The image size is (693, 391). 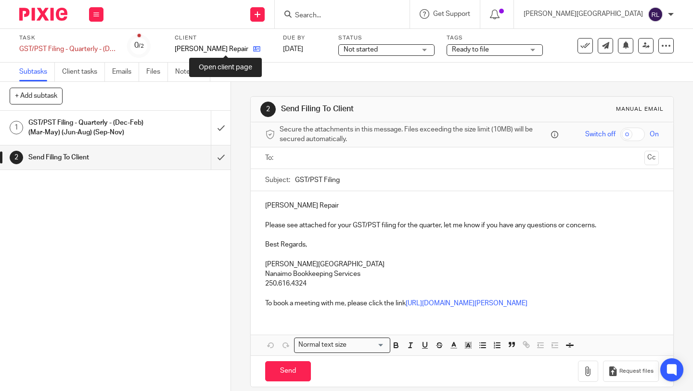 What do you see at coordinates (600, 134) in the screenshot?
I see `span: Switch off` at bounding box center [600, 134].